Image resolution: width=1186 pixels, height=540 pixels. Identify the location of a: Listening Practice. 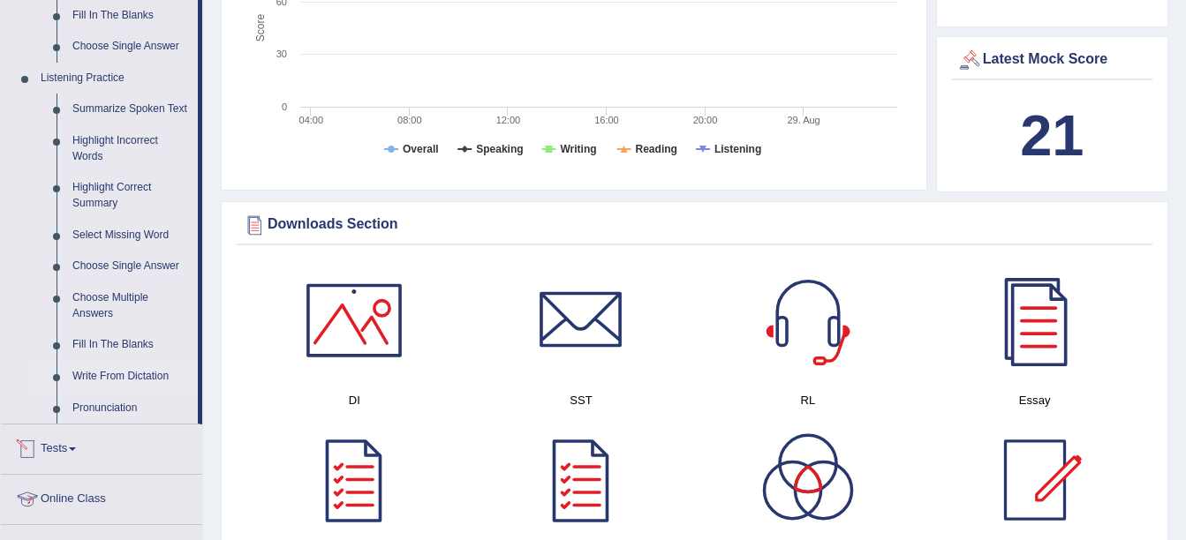
(115, 79).